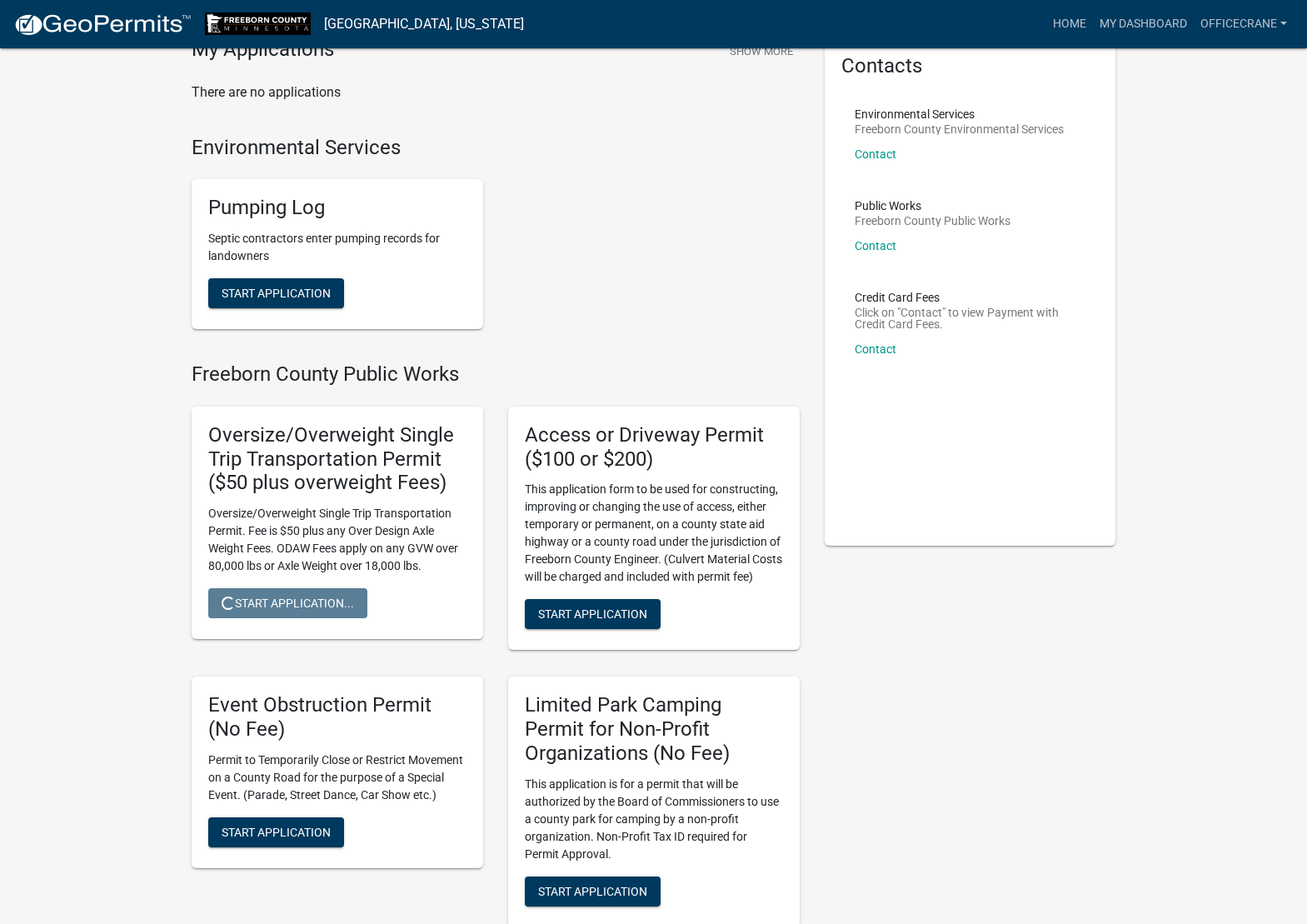 This screenshot has width=1307, height=924. Describe the element at coordinates (959, 129) in the screenshot. I see `p: Freeborn County Environmental Services` at that location.